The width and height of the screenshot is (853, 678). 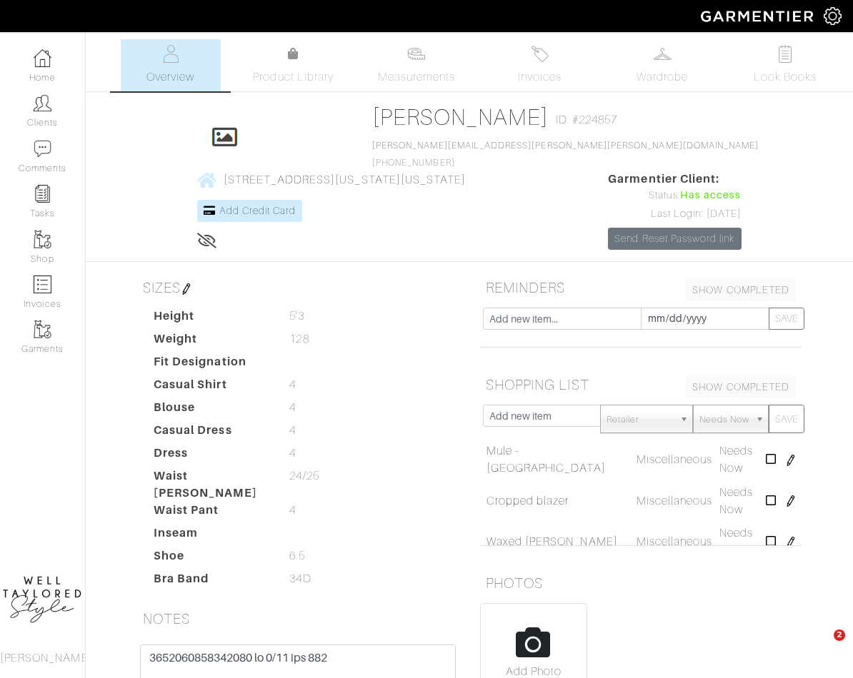 What do you see at coordinates (640, 420) in the screenshot?
I see `span: Retailer` at bounding box center [640, 420].